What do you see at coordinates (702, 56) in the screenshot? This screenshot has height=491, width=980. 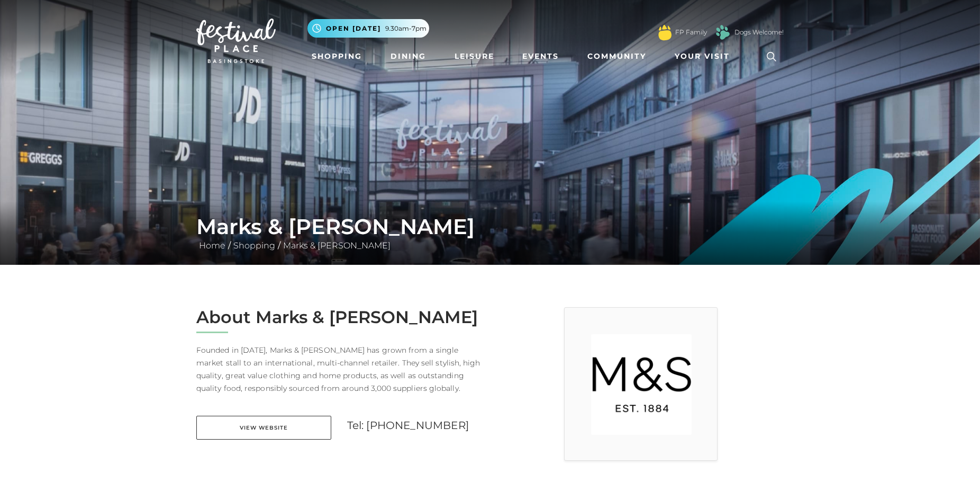 I see `span: Your Visit` at bounding box center [702, 56].